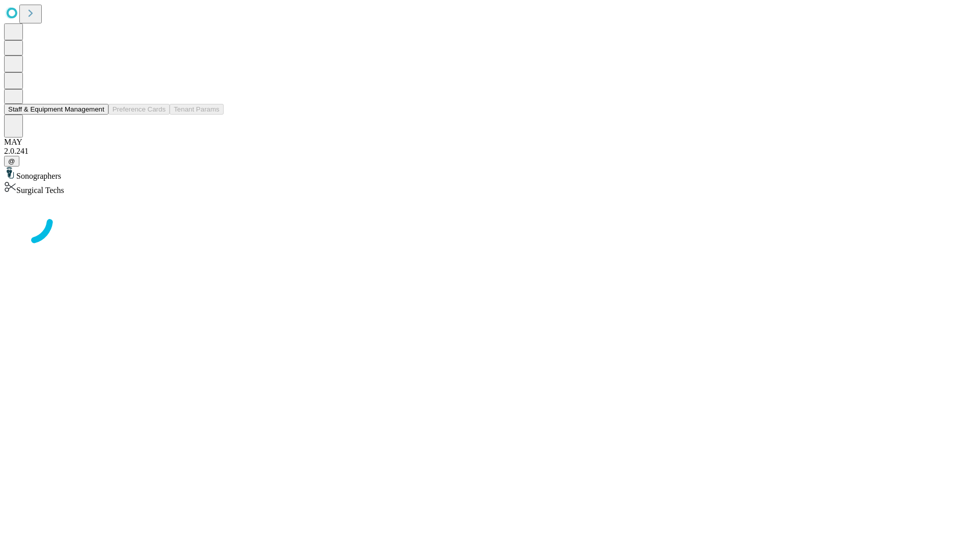 Image resolution: width=978 pixels, height=550 pixels. What do you see at coordinates (56, 109) in the screenshot?
I see `button: Staff & Equipment Management` at bounding box center [56, 109].